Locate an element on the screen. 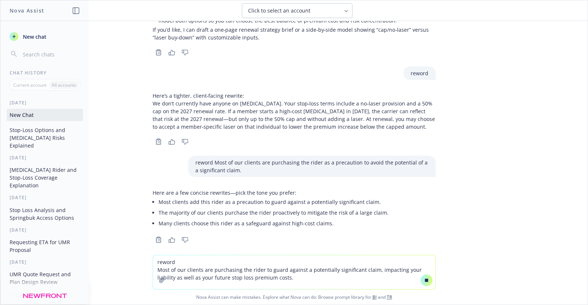 This screenshot has width=588, height=305. a: TR is located at coordinates (389, 297).